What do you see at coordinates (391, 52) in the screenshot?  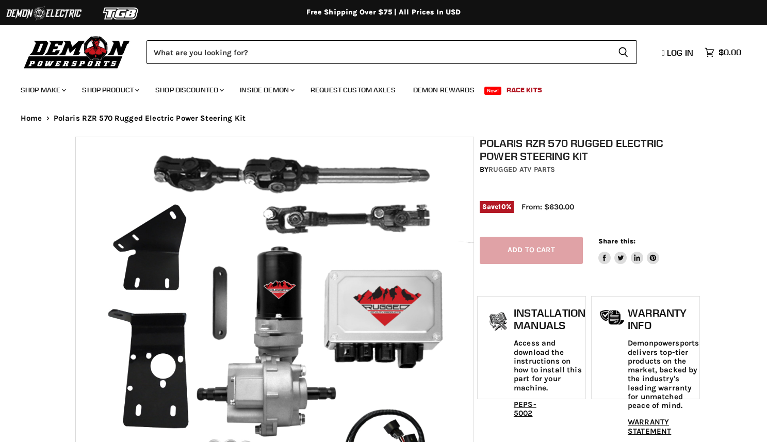 I see `form: Product` at bounding box center [391, 52].